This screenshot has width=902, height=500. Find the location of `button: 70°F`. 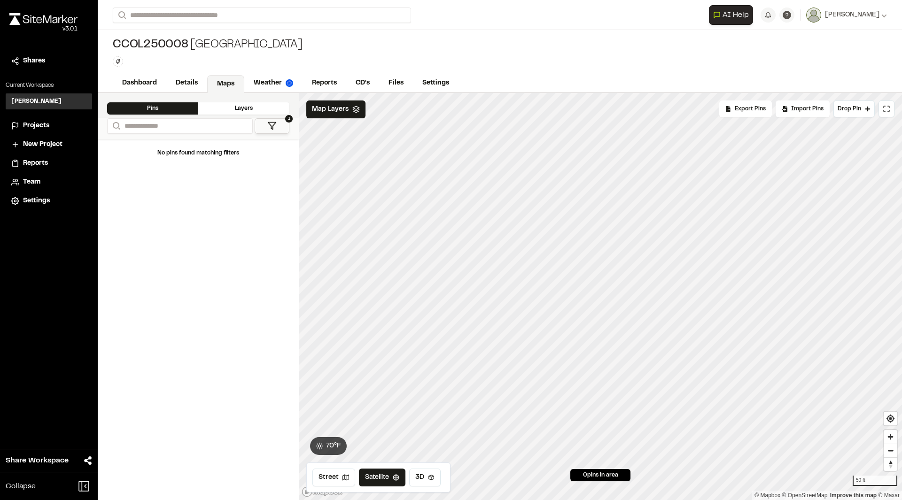

button: 70°F is located at coordinates (328, 446).